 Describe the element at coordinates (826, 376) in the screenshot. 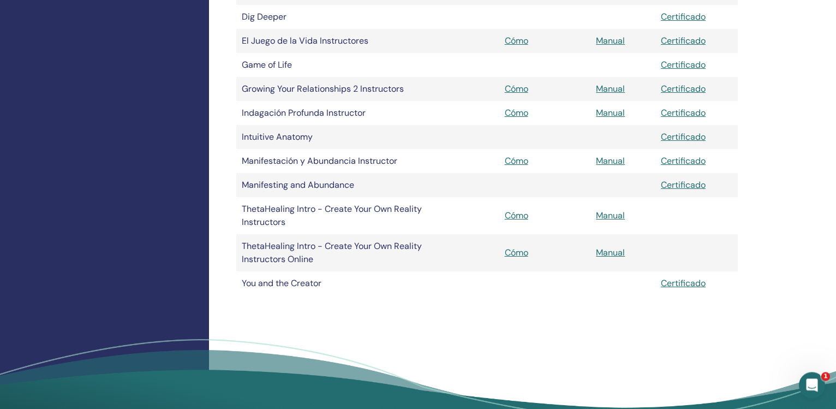

I see `span: 1` at that location.